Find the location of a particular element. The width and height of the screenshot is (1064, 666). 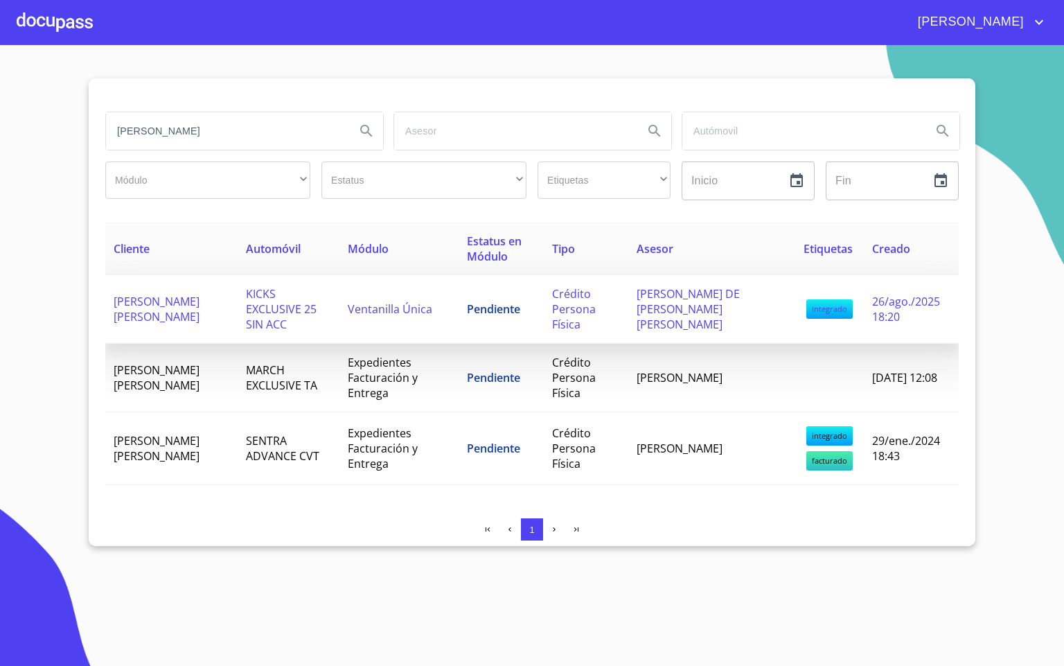

span: Ventanilla Única is located at coordinates (390, 309).